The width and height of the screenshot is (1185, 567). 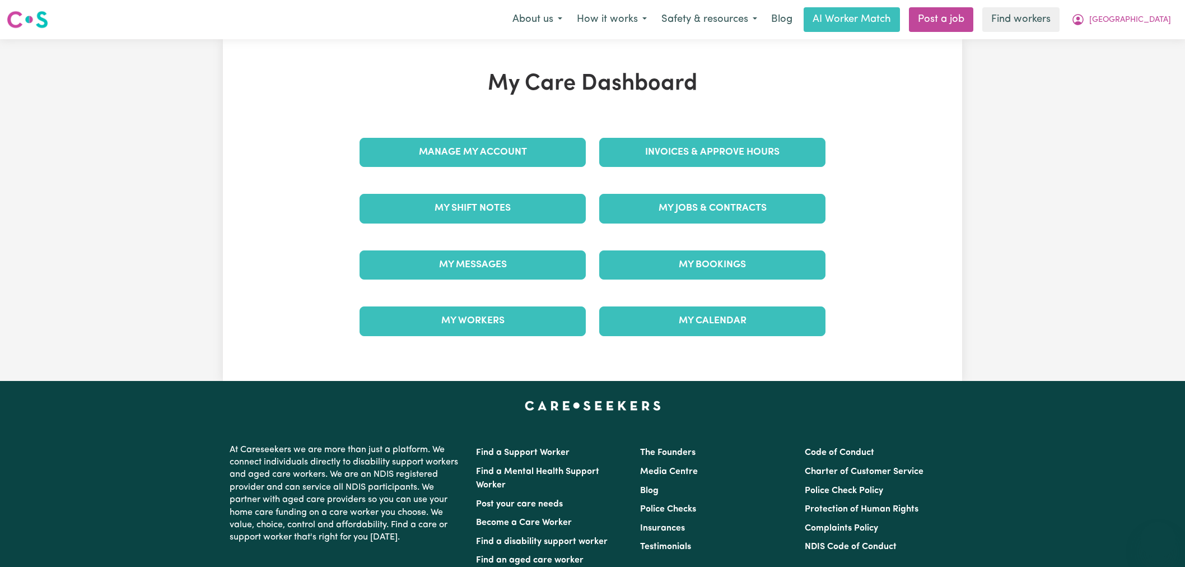 I want to click on button: My Account, so click(x=1122, y=20).